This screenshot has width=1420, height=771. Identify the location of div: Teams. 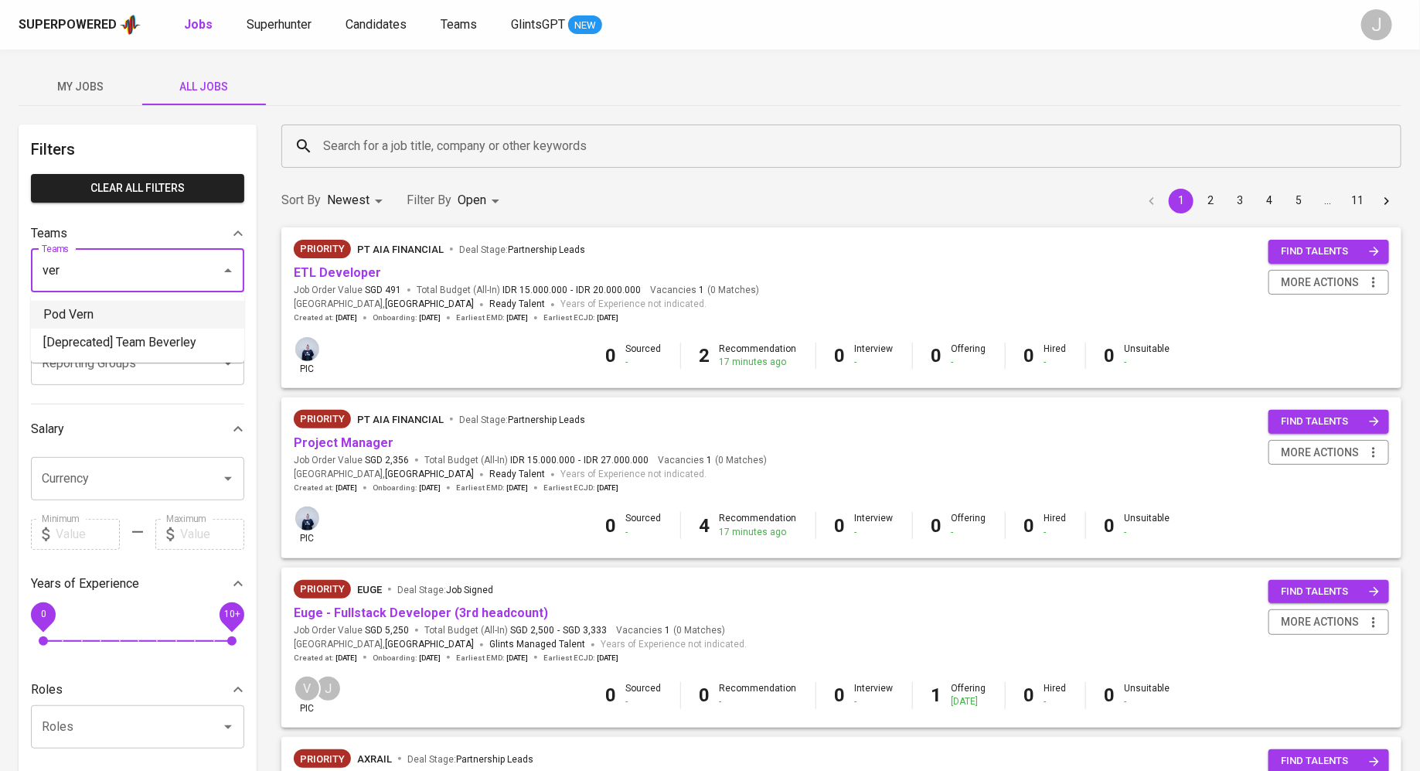
(138, 233).